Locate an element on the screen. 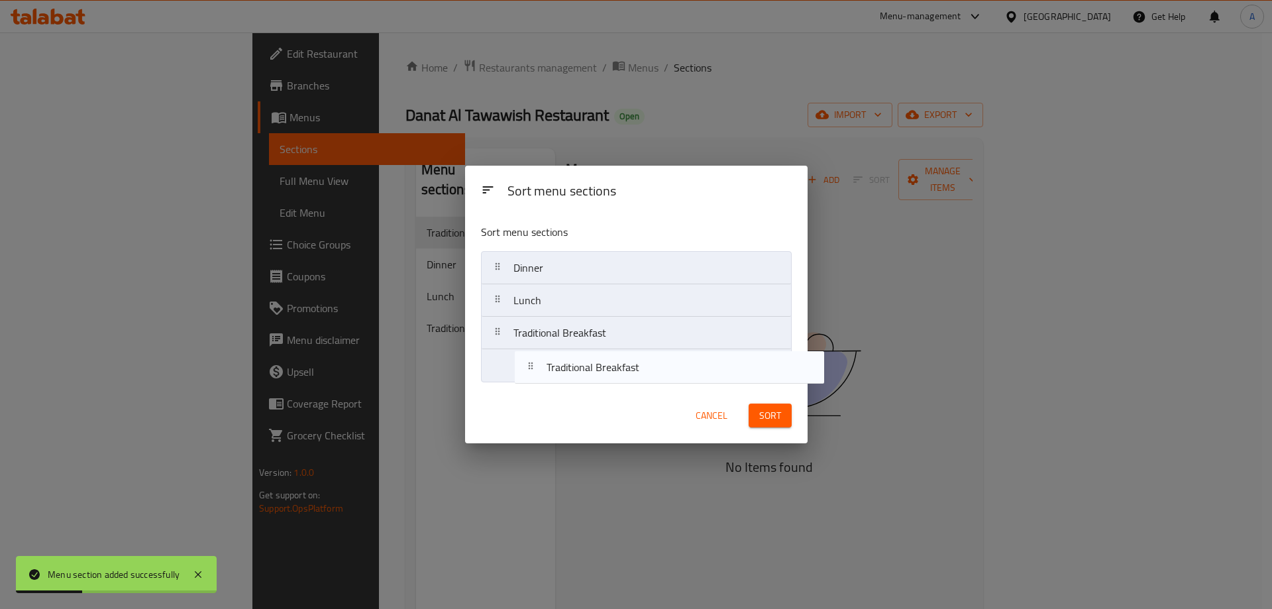 This screenshot has height=609, width=1272. div: Sort menu sections is located at coordinates (649, 191).